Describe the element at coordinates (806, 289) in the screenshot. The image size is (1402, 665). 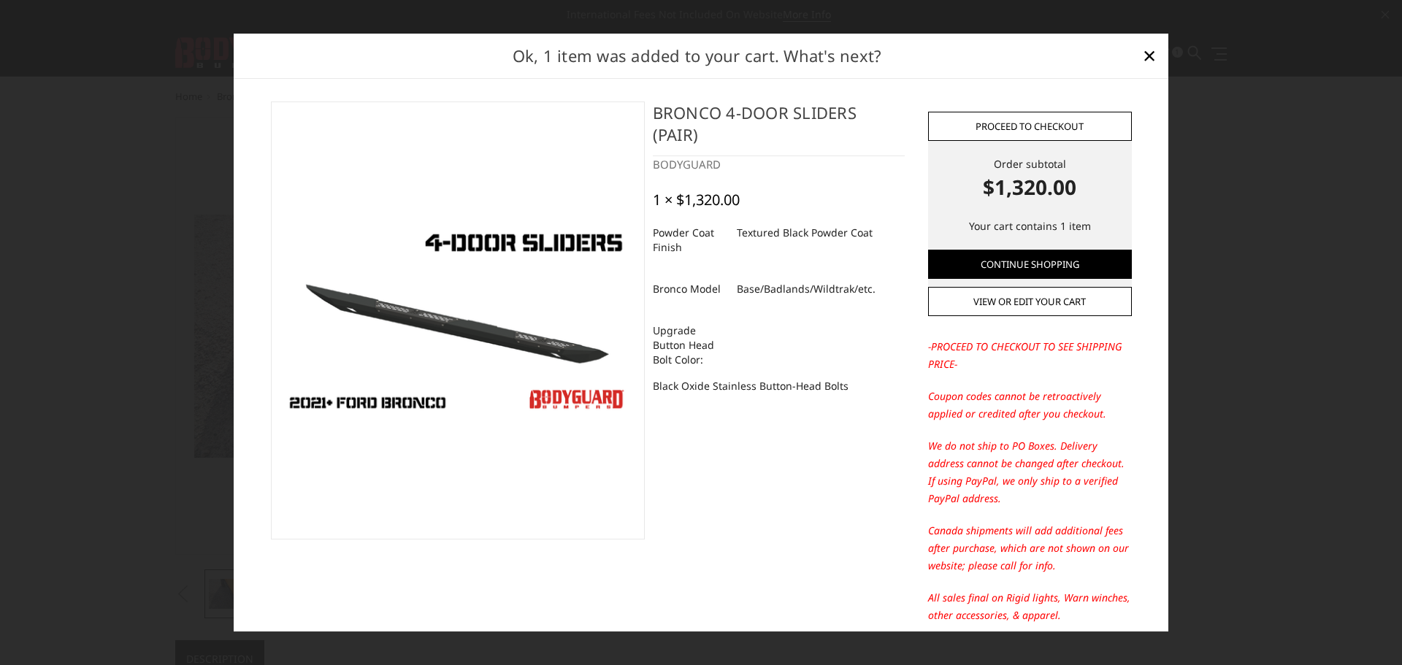
I see `dd: Base/Badlands/Wildtrak/etc.` at that location.